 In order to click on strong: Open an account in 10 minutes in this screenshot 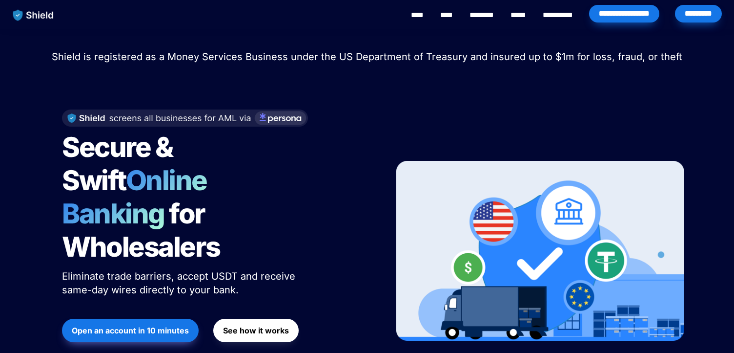, I will do `click(130, 330)`.